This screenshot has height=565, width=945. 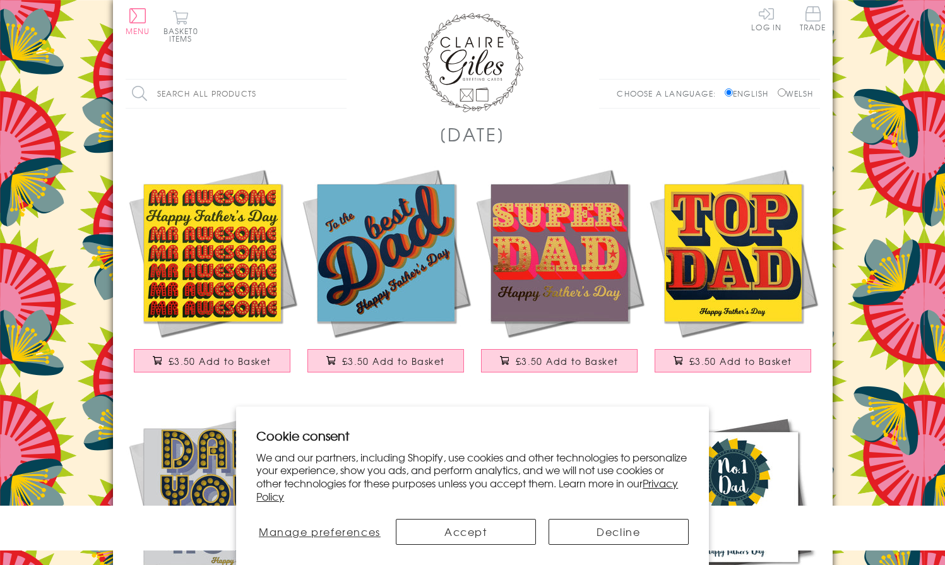 I want to click on input: Search, so click(x=340, y=93).